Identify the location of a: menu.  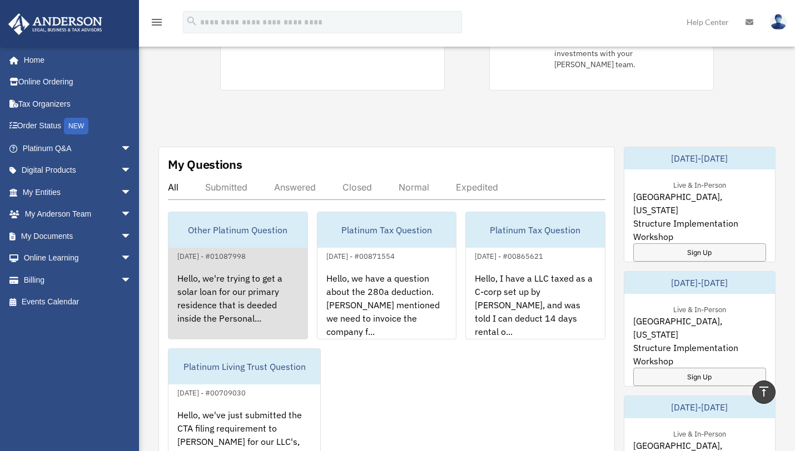
(157, 24).